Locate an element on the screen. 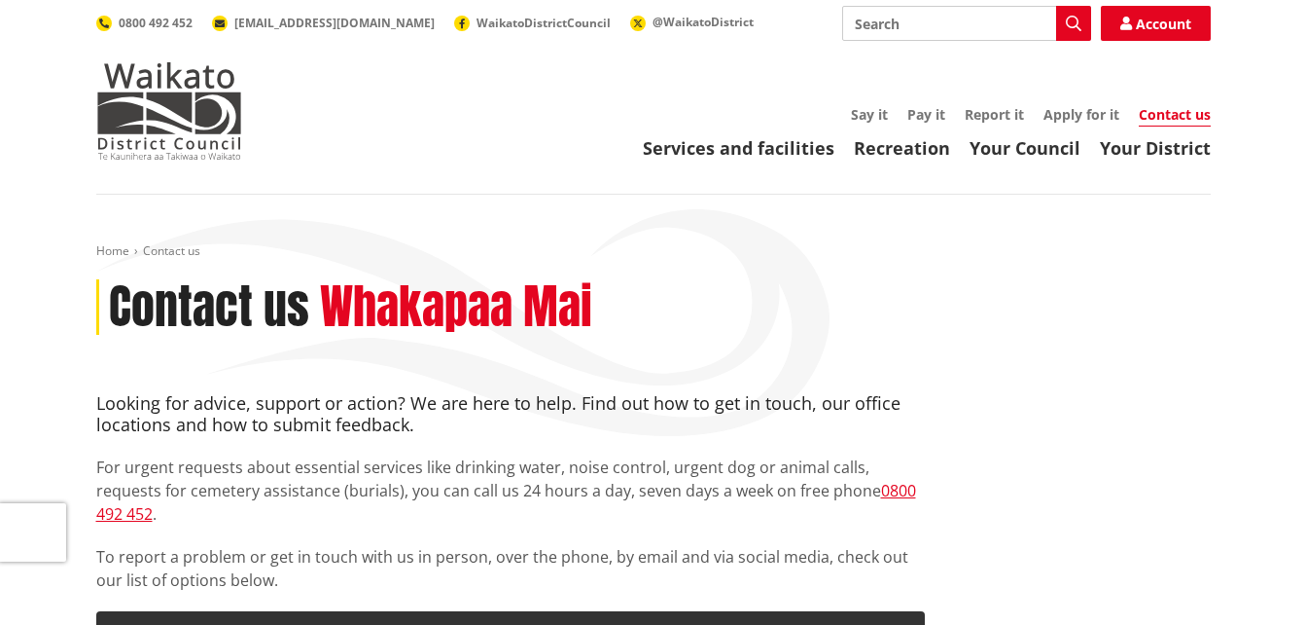 This screenshot has width=1306, height=625. span: WaikatoDistrictCouncil is located at coordinates (544, 22).